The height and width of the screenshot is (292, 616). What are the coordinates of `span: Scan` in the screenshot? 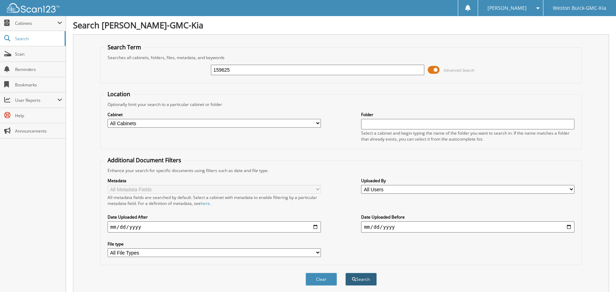 It's located at (38, 54).